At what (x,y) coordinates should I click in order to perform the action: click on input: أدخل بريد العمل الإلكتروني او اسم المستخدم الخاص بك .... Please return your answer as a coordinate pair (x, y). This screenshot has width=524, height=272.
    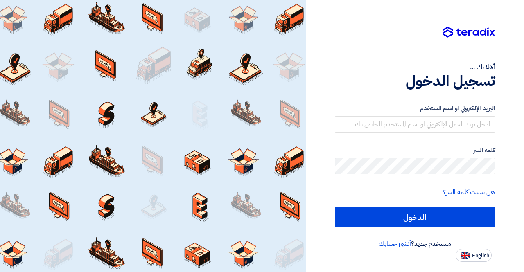
    Looking at the image, I should click on (415, 125).